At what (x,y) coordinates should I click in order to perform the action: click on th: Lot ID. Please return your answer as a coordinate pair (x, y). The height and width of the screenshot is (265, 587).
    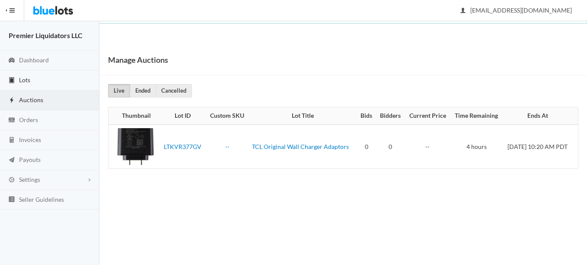
    Looking at the image, I should click on (183, 116).